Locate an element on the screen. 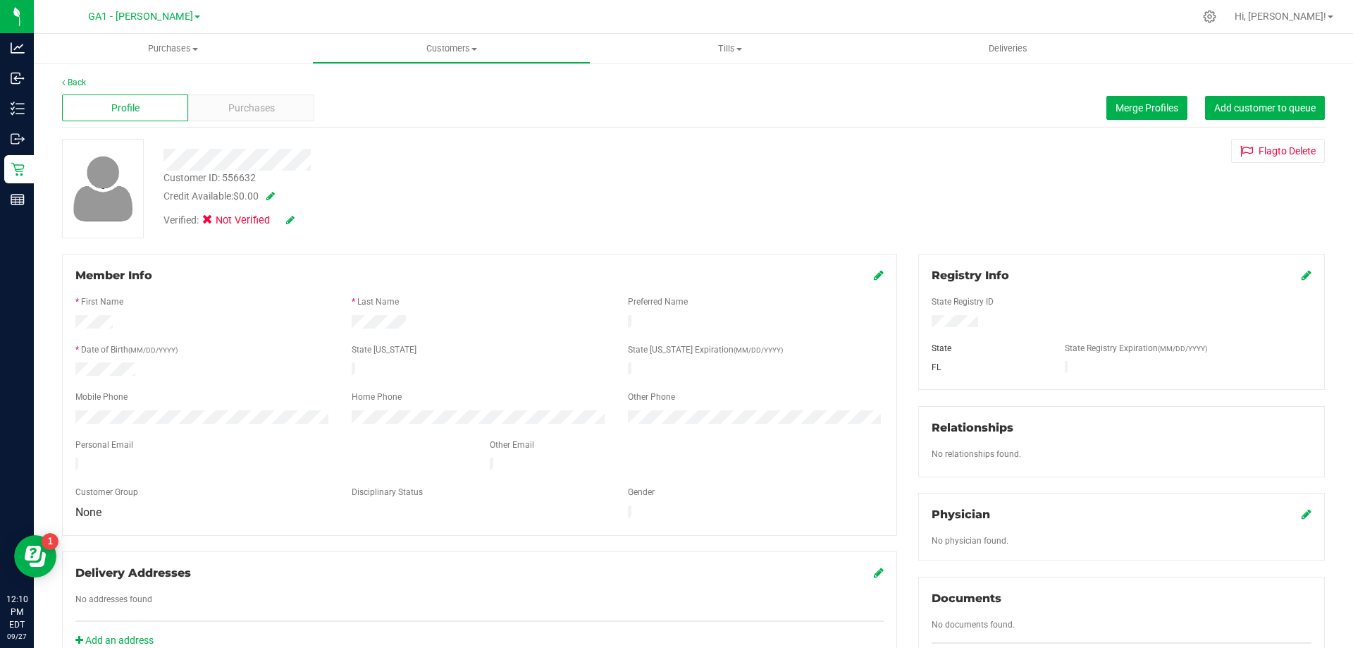  div: FL is located at coordinates (988, 367).